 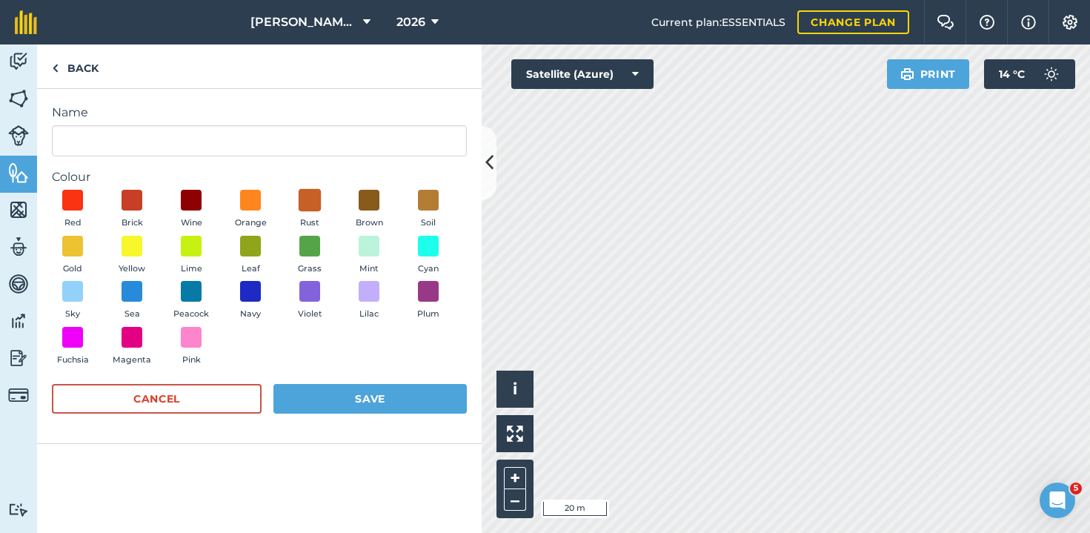 I want to click on img: A cog icon, so click(x=1070, y=22).